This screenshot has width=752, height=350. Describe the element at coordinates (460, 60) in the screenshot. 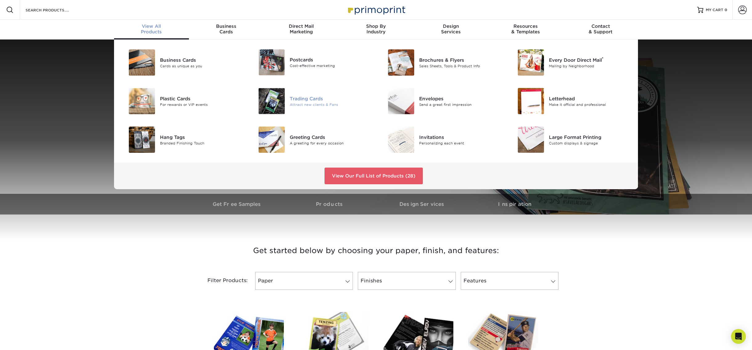

I see `div: Brochures & Flyers` at that location.